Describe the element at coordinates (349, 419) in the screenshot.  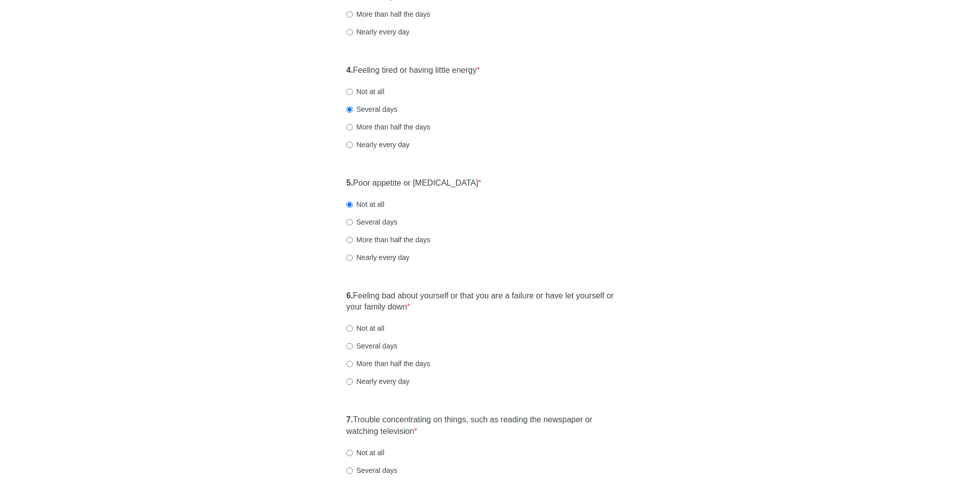
I see `strong: 7.` at that location.